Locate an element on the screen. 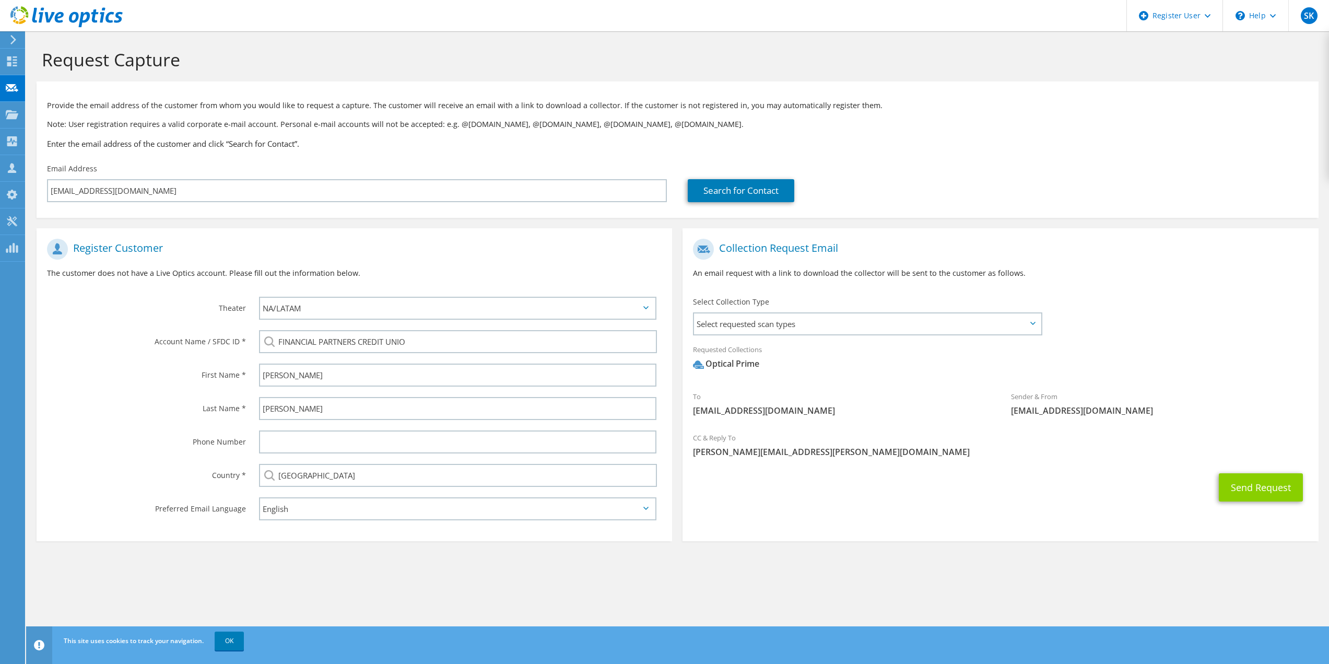 Image resolution: width=1329 pixels, height=664 pixels. div: CC & Reply To is located at coordinates (1000, 444).